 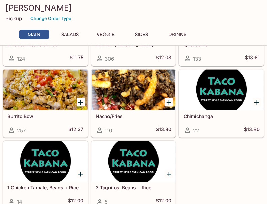 What do you see at coordinates (76, 130) in the screenshot?
I see `h5: $12.37` at bounding box center [76, 130].